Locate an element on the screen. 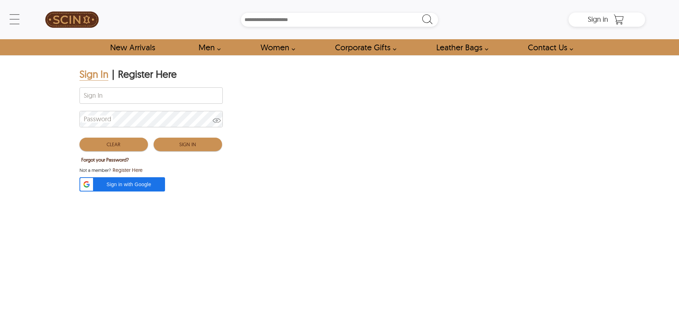 The height and width of the screenshot is (327, 679). div: Sign In is located at coordinates (94, 74).